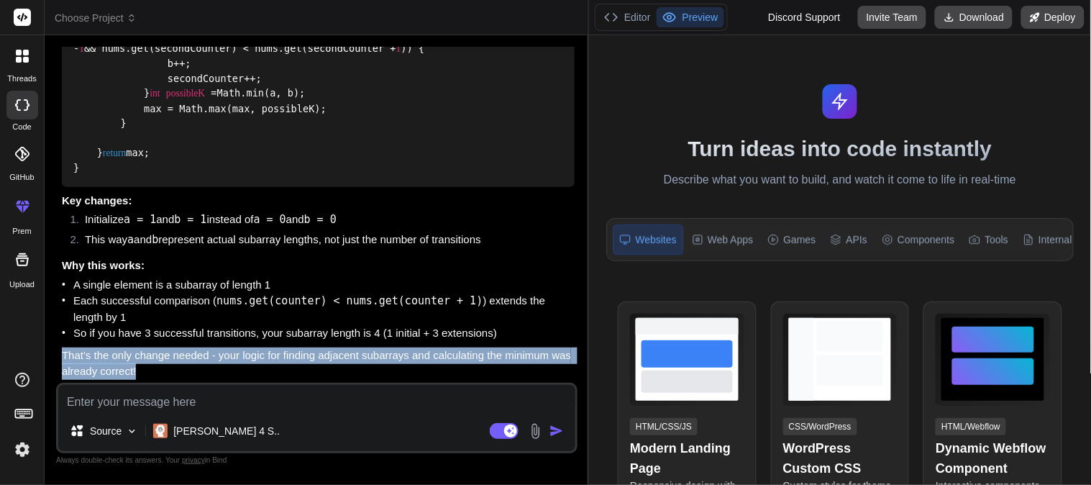 The image size is (1091, 485). What do you see at coordinates (155, 239) in the screenshot?
I see `code: b` at bounding box center [155, 239].